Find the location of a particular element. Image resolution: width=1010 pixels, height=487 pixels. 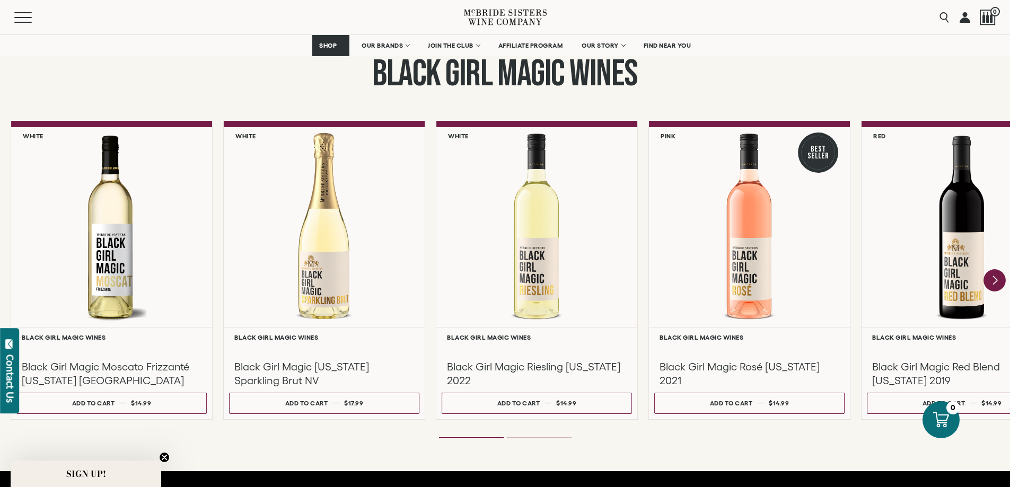

a: Pink Best Seller Black Girl Magic Rosé California Black Girl Magic Wines Black Girl Magic Rosé [U... is located at coordinates (749, 271).